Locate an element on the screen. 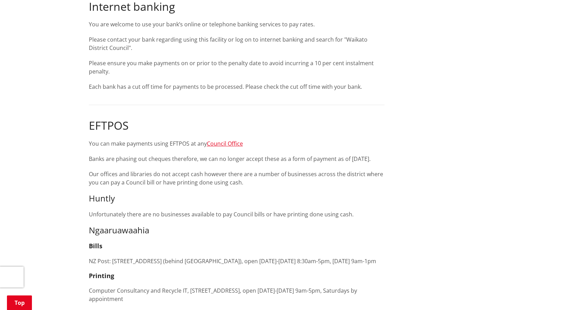 This screenshot has height=310, width=575. p: Banks are phasing out cheques therefore, we can no longer accept these as a form of payment as of... is located at coordinates (237, 159).